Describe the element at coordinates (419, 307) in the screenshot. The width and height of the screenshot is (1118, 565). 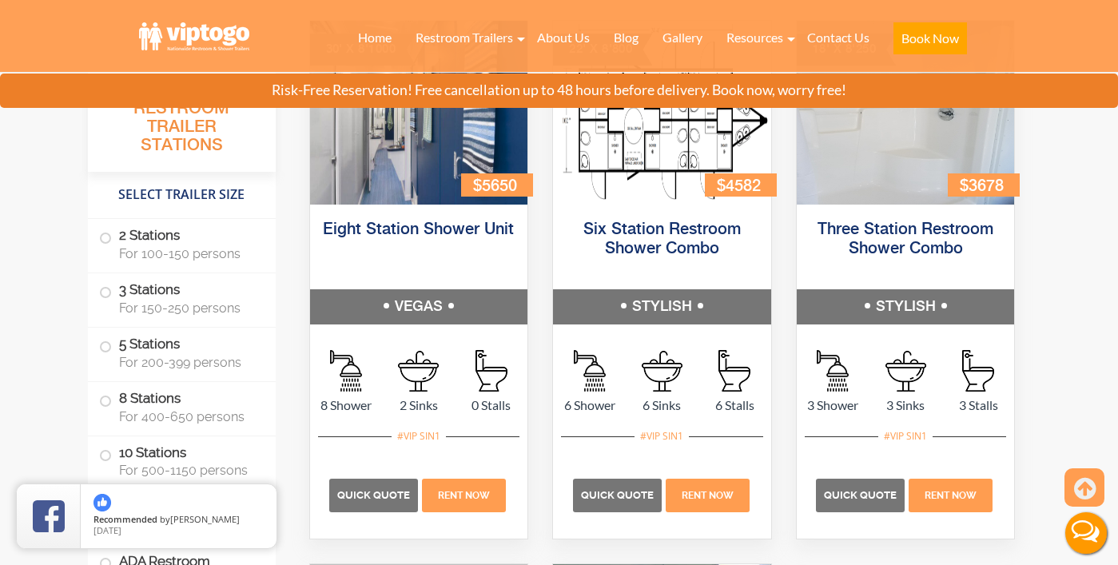
I see `h5: VEGAS` at that location.